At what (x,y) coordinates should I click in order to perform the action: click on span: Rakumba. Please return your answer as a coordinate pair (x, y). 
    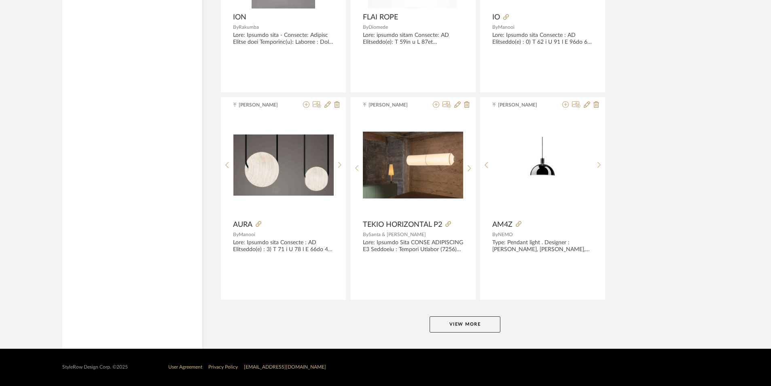
    Looking at the image, I should click on (249, 27).